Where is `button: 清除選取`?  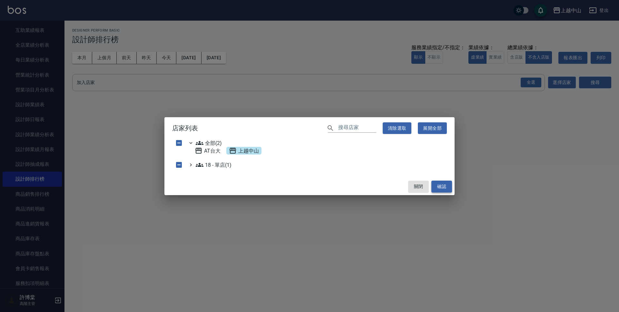
button: 清除選取 is located at coordinates (397, 128).